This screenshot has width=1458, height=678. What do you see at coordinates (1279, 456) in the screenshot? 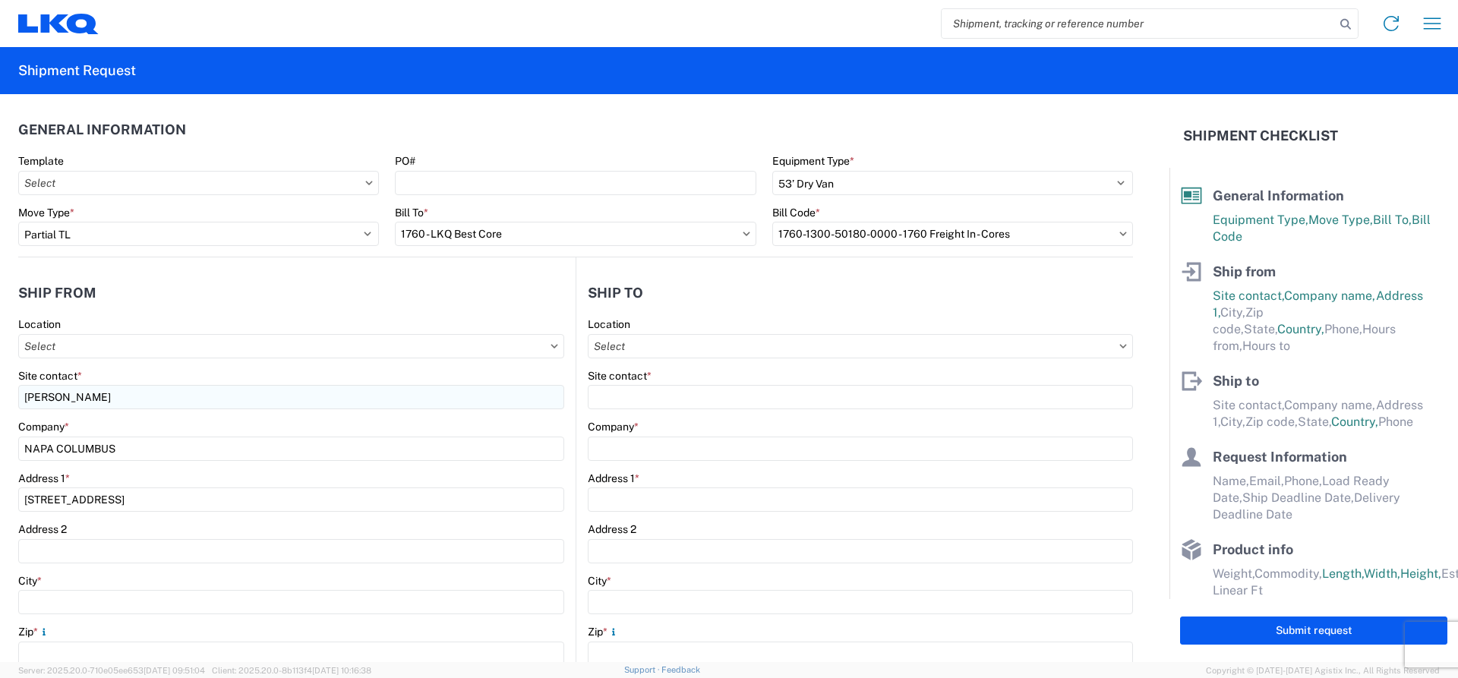
I see `span: Request Information` at bounding box center [1279, 456].